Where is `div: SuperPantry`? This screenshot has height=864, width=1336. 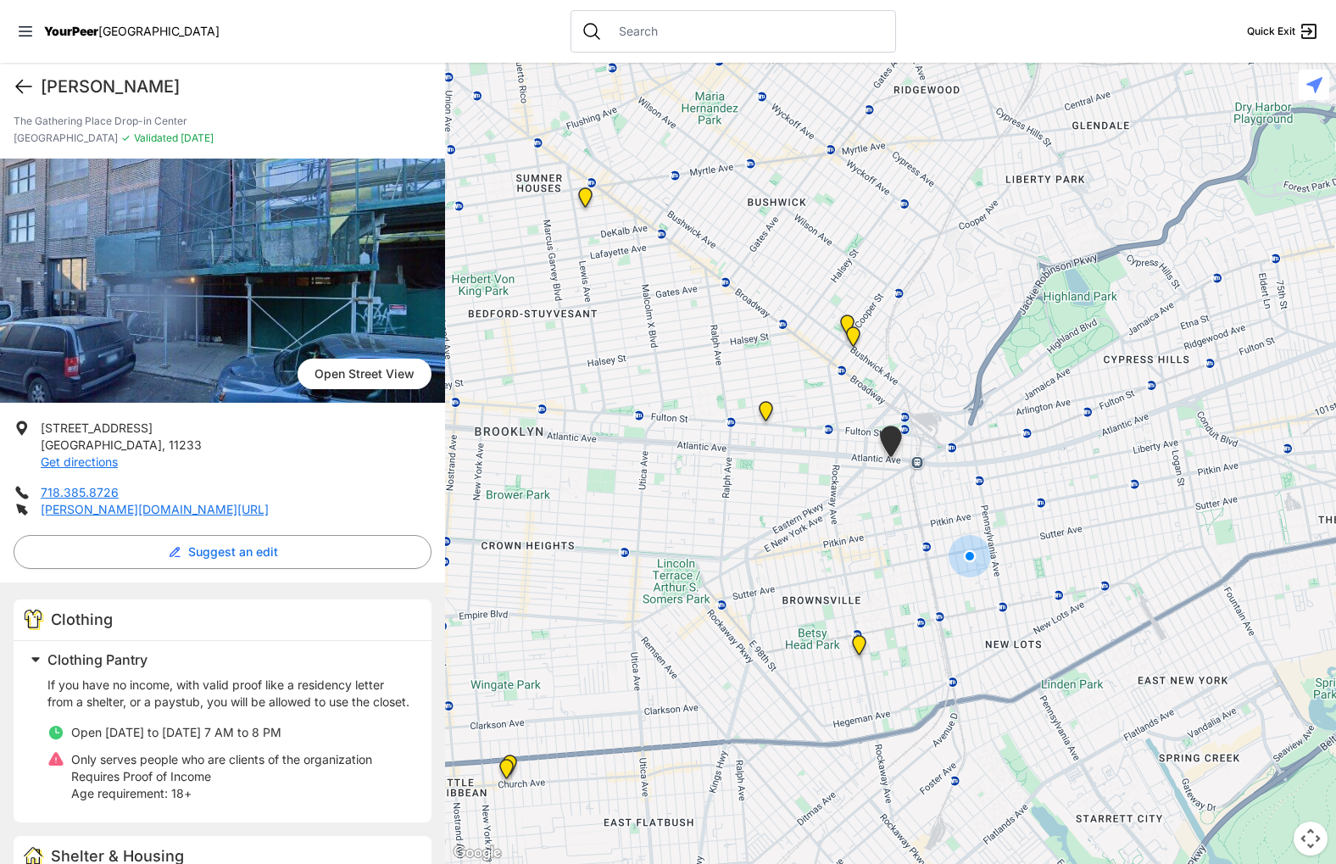
div: SuperPantry is located at coordinates (765, 415).